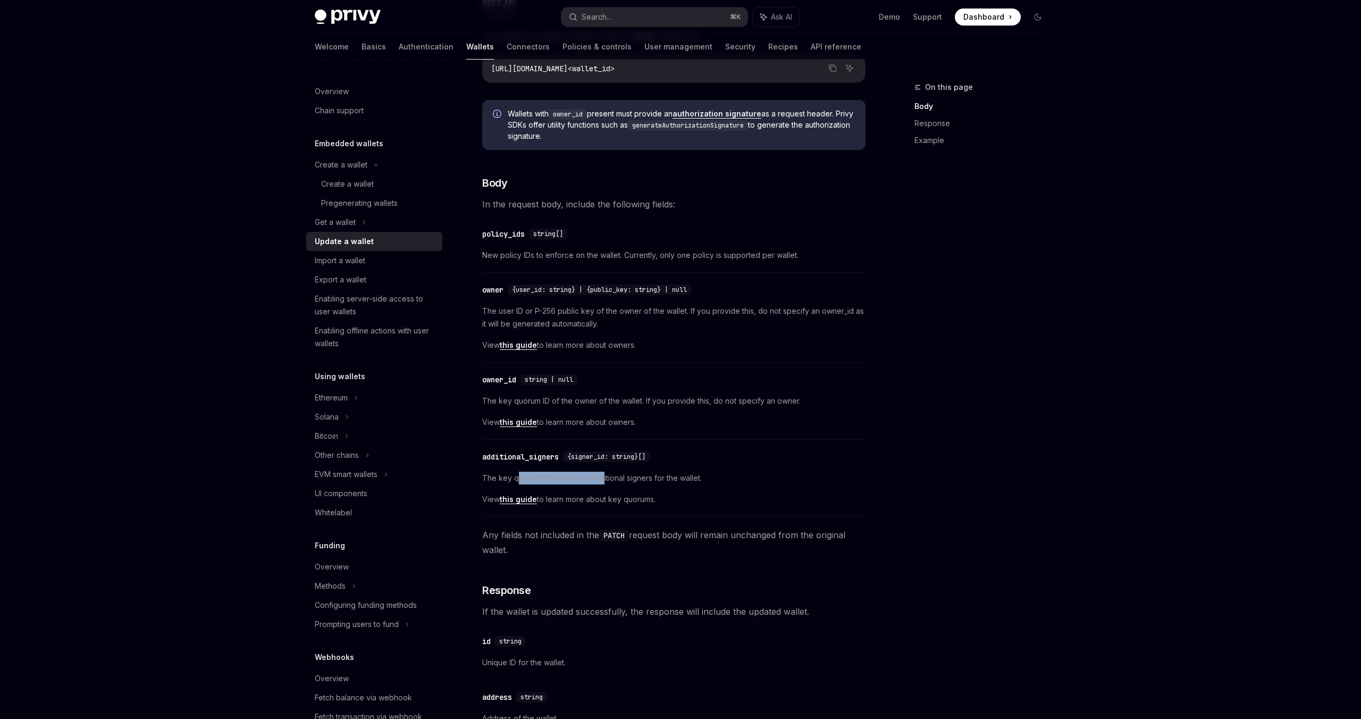 The image size is (1361, 719). What do you see at coordinates (673, 542) in the screenshot?
I see `span: Any fields not included in the request body will remain unchanged from the original wallet.` at bounding box center [673, 542].